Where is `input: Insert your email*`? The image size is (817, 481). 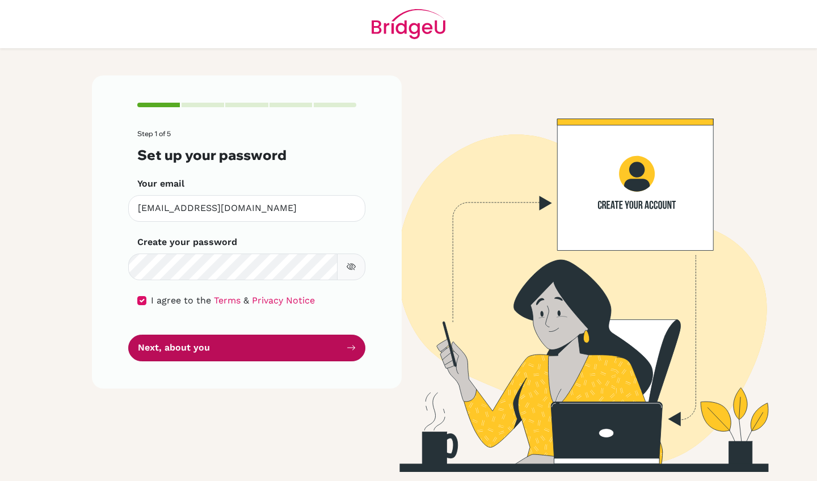 input: Insert your email* is located at coordinates (247, 208).